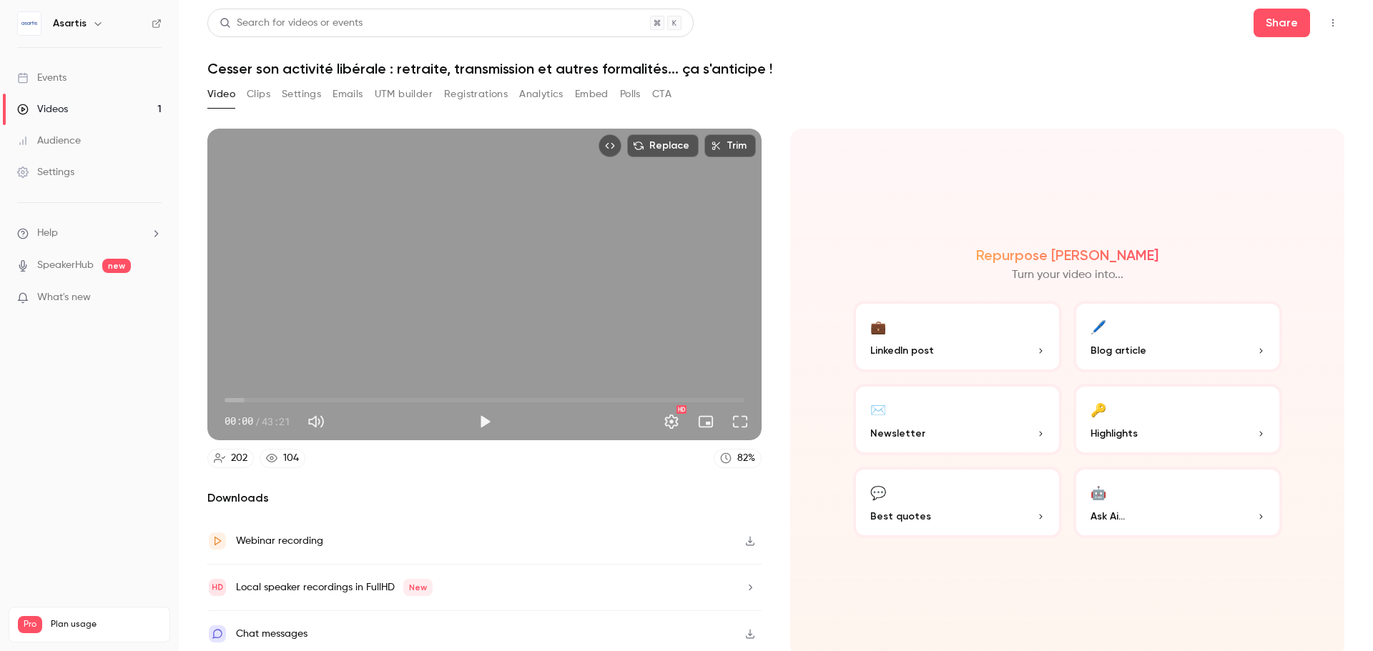  Describe the element at coordinates (740, 422) in the screenshot. I see `div: Full screen` at that location.